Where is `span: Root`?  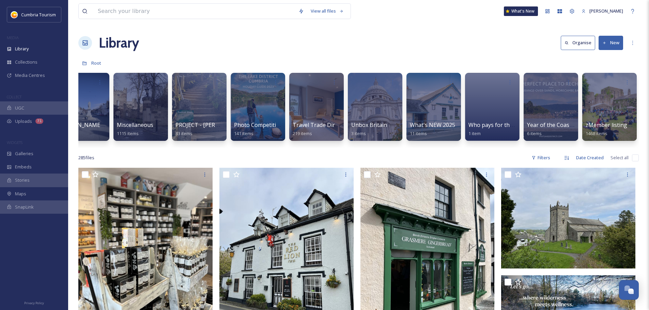 span: Root is located at coordinates (96, 63).